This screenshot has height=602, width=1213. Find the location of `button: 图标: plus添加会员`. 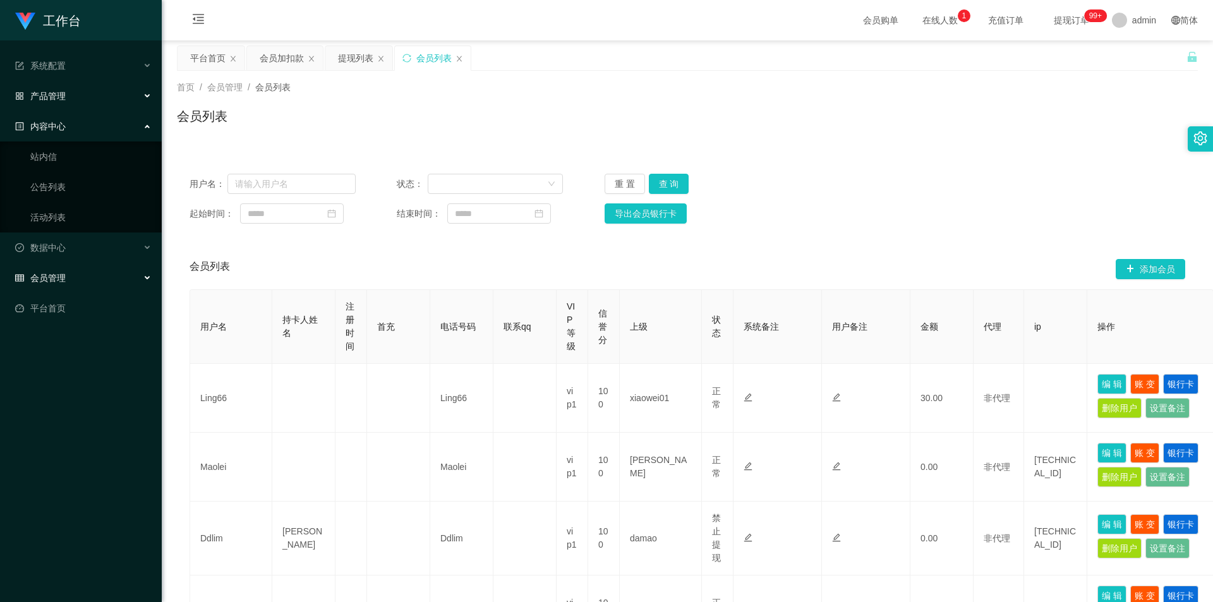

button: 图标: plus添加会员 is located at coordinates (1150, 269).